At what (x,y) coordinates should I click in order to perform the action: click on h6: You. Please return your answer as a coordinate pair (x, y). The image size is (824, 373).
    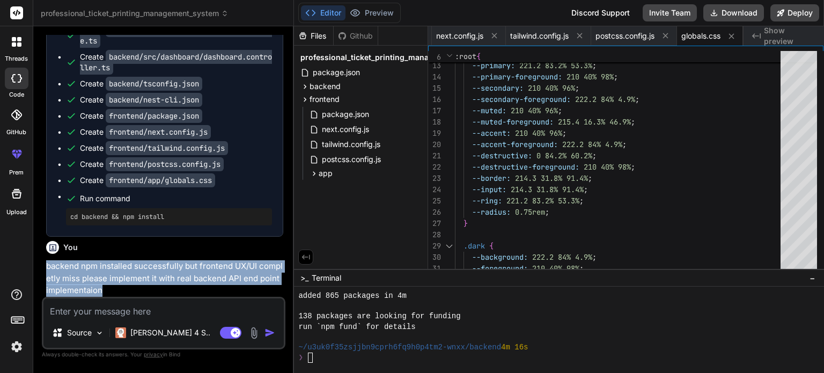
    Looking at the image, I should click on (70, 247).